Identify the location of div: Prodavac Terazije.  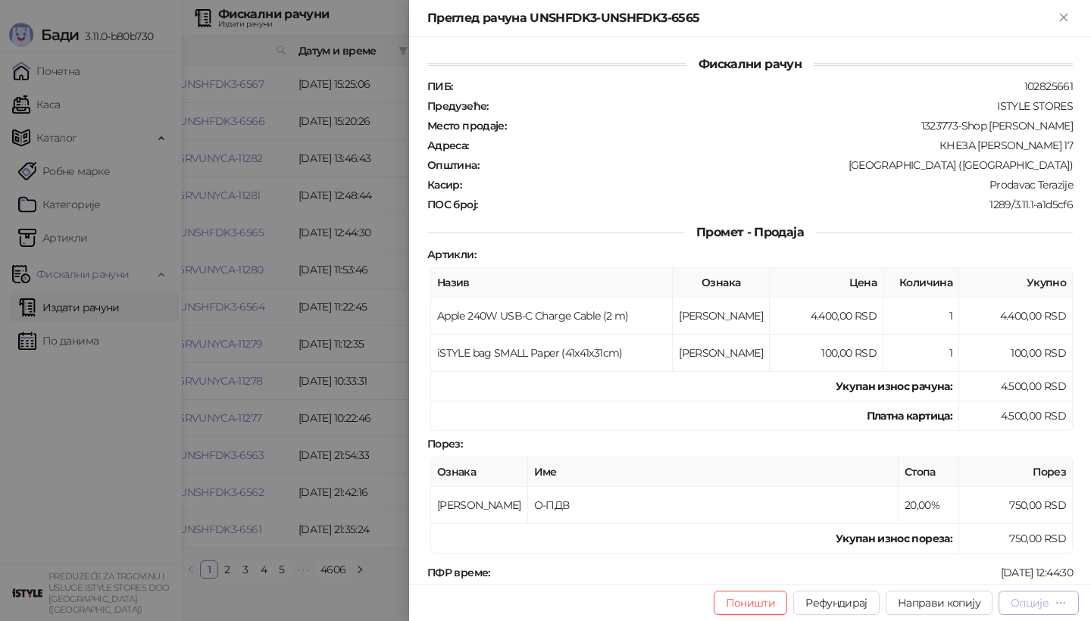
(768, 185).